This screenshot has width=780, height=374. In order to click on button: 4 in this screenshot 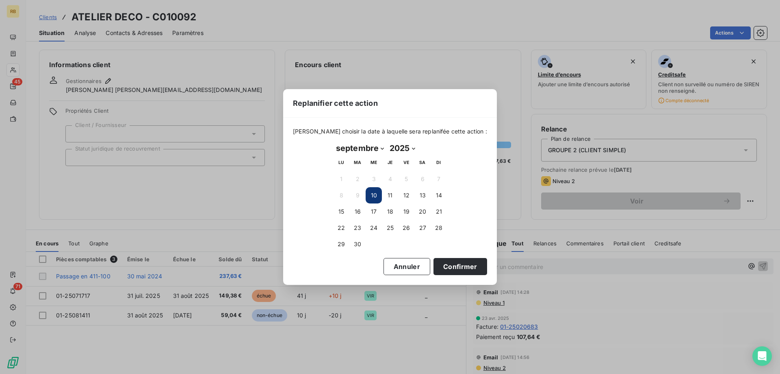, I will do `click(390, 179)`.